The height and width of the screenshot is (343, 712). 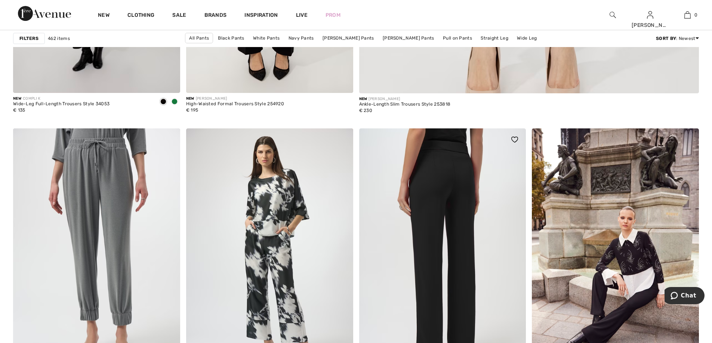 What do you see at coordinates (59, 38) in the screenshot?
I see `span: 462 items` at bounding box center [59, 38].